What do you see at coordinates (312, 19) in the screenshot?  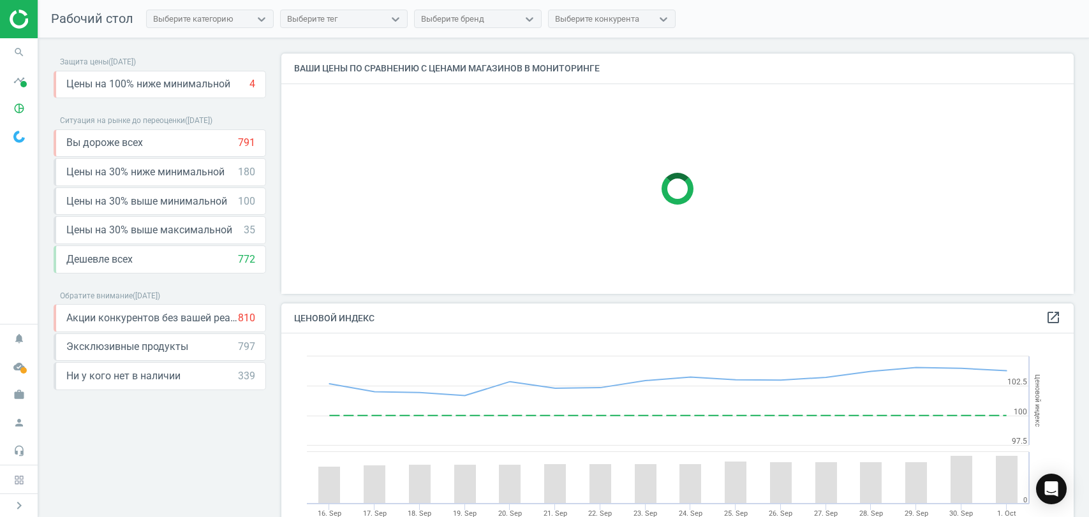 I see `div: Выберите тег` at bounding box center [312, 19].